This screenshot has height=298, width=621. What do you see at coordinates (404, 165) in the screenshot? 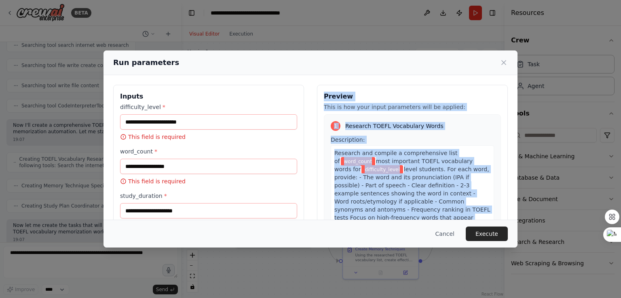
I see `span: most important TOEFL vocabulary words for` at bounding box center [404, 165].